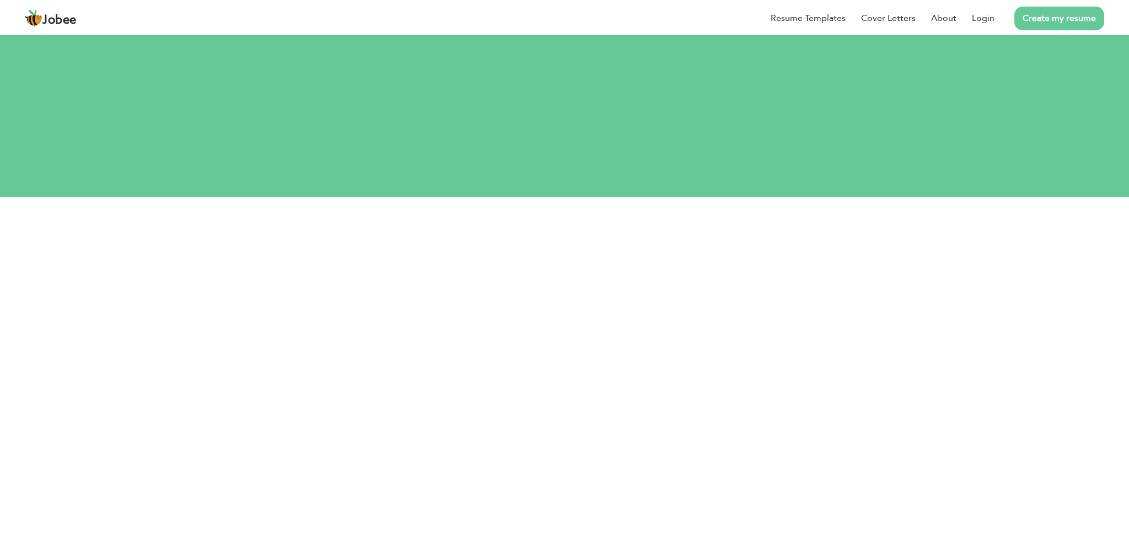  Describe the element at coordinates (51, 18) in the screenshot. I see `a: Jobee` at that location.